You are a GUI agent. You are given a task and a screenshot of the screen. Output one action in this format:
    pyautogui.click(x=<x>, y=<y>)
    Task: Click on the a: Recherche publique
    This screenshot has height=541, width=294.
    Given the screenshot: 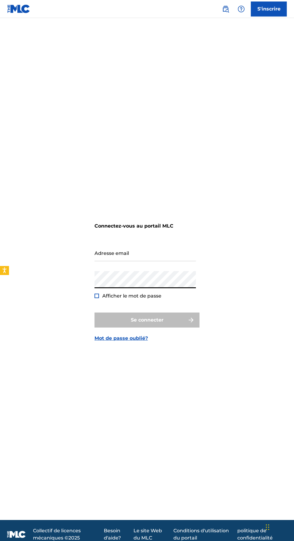 What is the action you would take?
    pyautogui.click(x=226, y=9)
    